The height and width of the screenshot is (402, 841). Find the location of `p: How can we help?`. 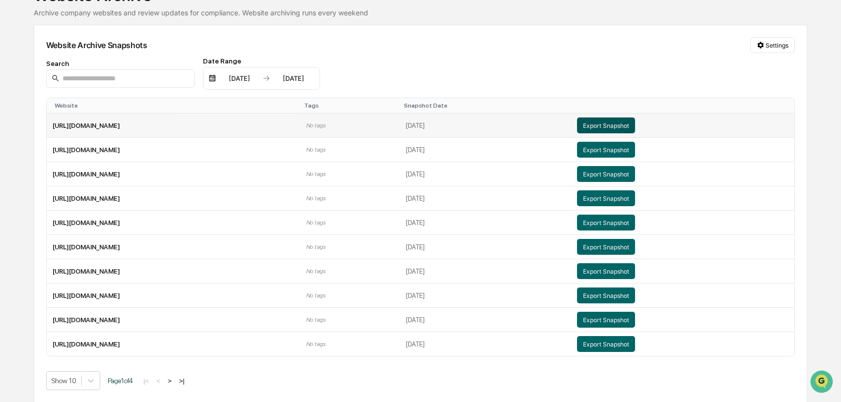

p: How can we help? is located at coordinates (95, 29).